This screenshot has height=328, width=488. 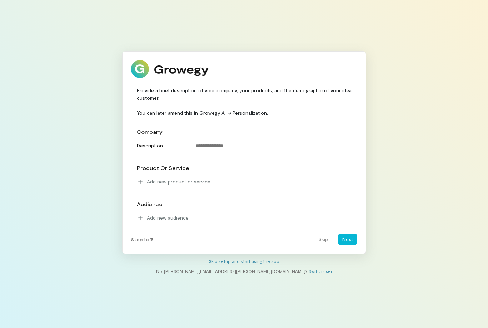 What do you see at coordinates (150, 131) in the screenshot?
I see `span: company` at bounding box center [150, 131].